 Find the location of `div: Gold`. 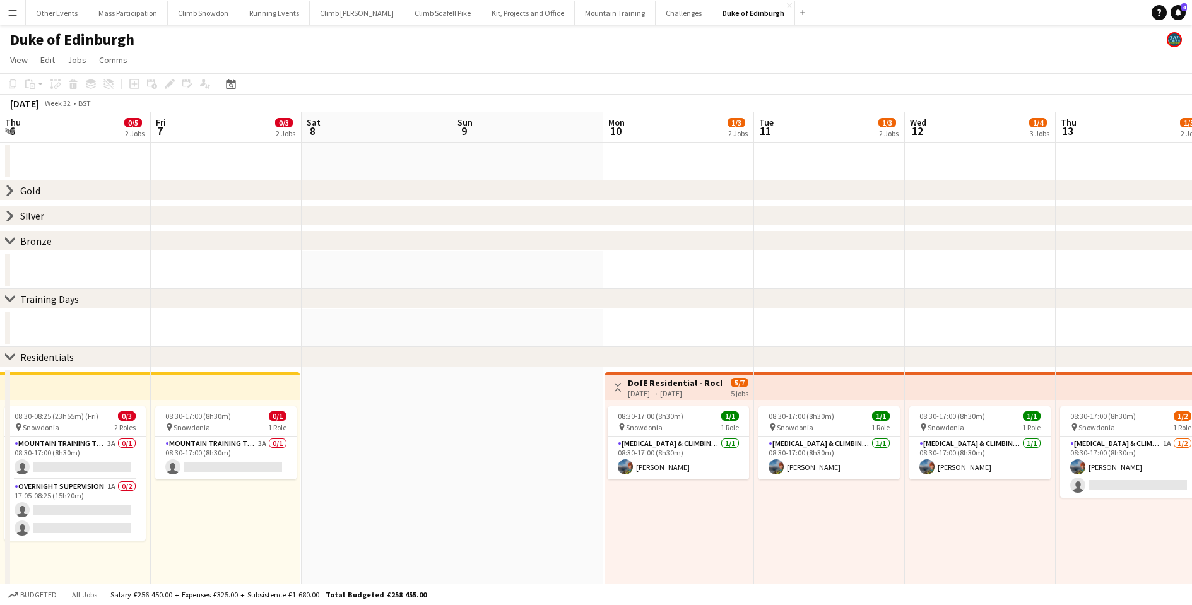

div: Gold is located at coordinates (30, 191).